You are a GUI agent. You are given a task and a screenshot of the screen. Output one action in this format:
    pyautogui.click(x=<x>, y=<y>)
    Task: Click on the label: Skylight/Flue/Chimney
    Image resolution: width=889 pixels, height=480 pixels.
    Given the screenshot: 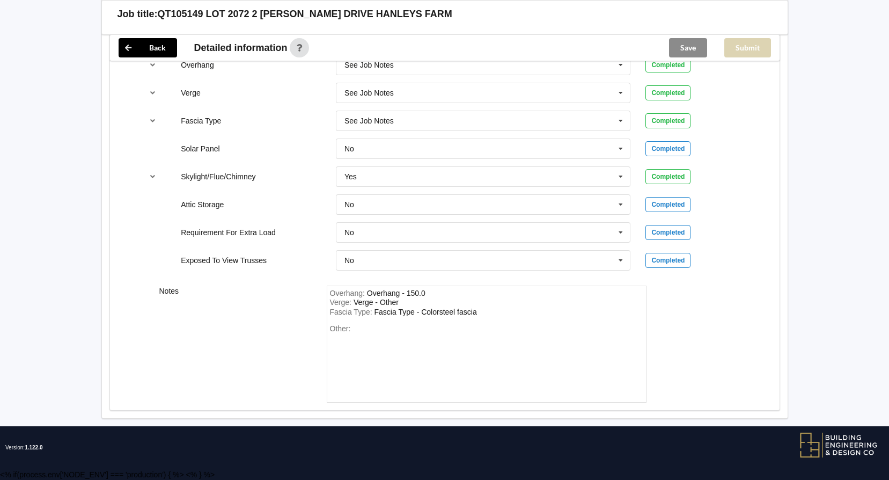 What is the action you would take?
    pyautogui.click(x=218, y=176)
    